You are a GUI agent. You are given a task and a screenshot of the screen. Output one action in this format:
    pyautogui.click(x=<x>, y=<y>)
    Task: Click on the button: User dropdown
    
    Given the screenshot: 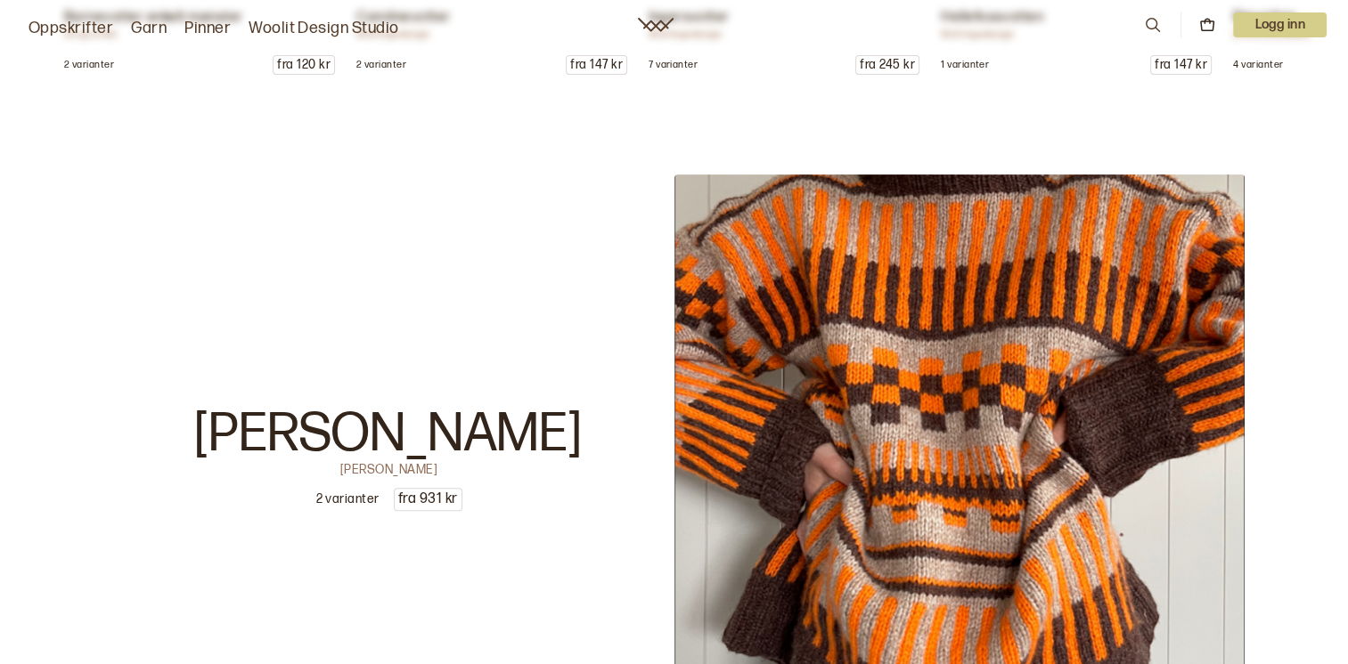 What is the action you would take?
    pyautogui.click(x=1279, y=25)
    